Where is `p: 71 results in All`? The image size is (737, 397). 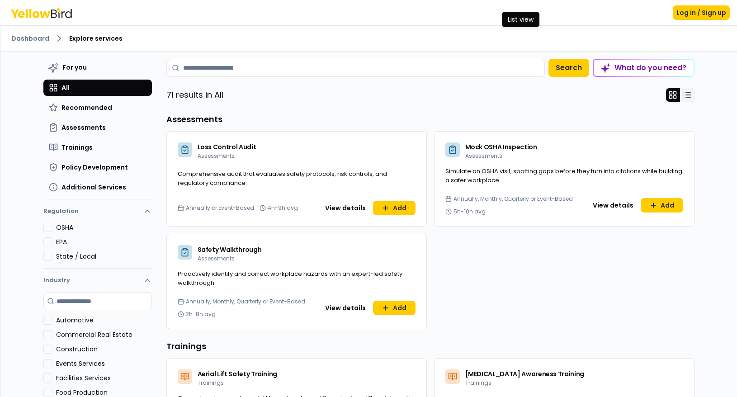
p: 71 results in All is located at coordinates (195, 95).